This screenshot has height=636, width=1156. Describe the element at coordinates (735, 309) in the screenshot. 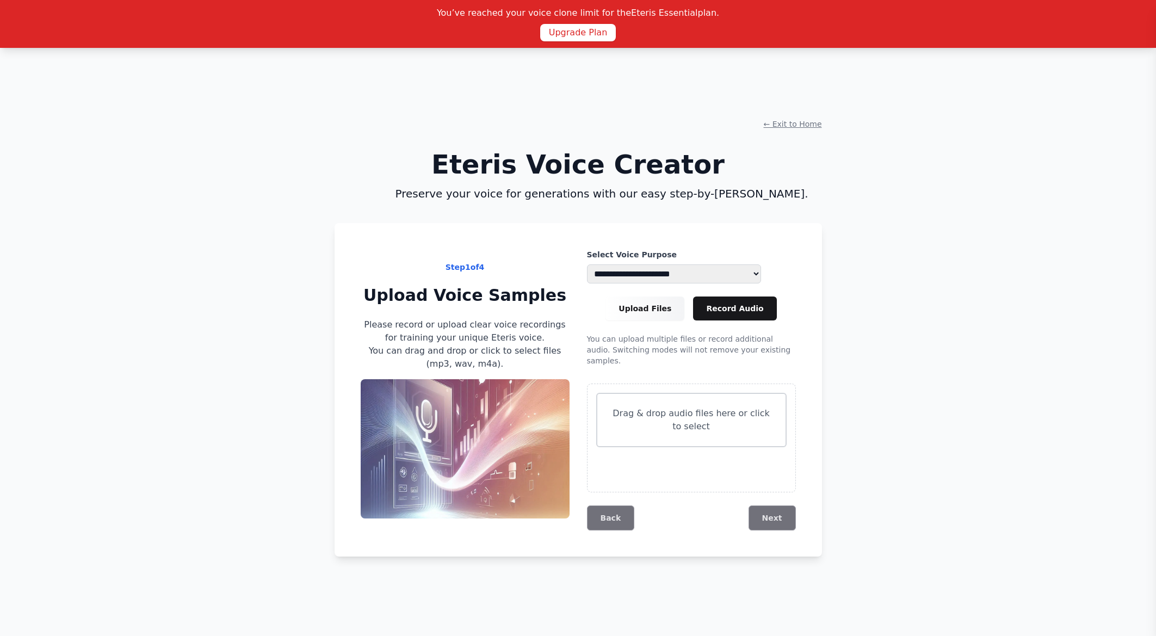

I see `button: Record Audio` at that location.